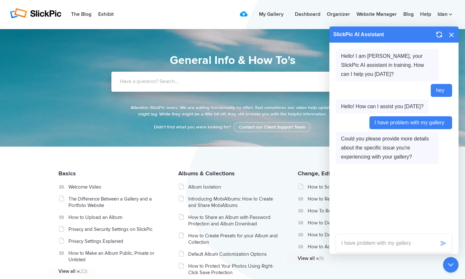  What do you see at coordinates (114, 229) in the screenshot?
I see `a: Privacy and Security Settings on SlickPic` at bounding box center [114, 229].